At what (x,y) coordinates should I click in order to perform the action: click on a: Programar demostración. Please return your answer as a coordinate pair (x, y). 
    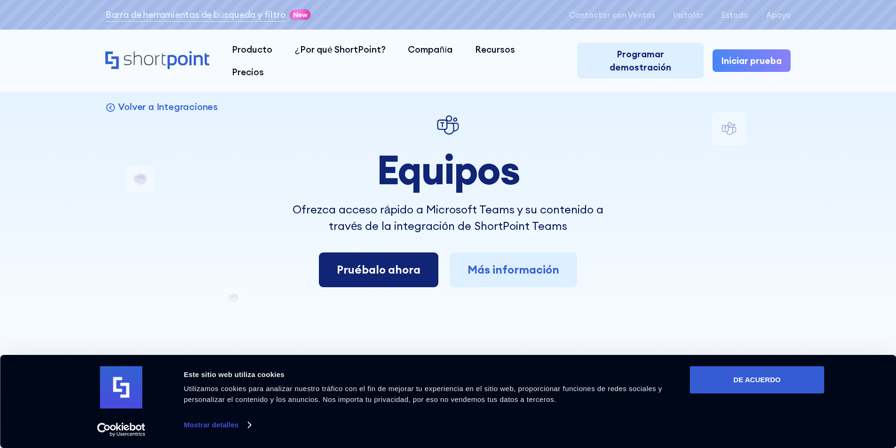
    Looking at the image, I should click on (640, 61).